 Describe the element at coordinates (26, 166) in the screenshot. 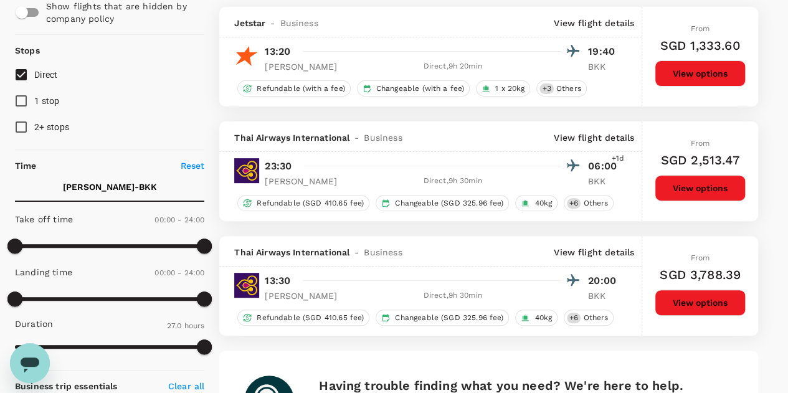

I see `p: Time` at that location.